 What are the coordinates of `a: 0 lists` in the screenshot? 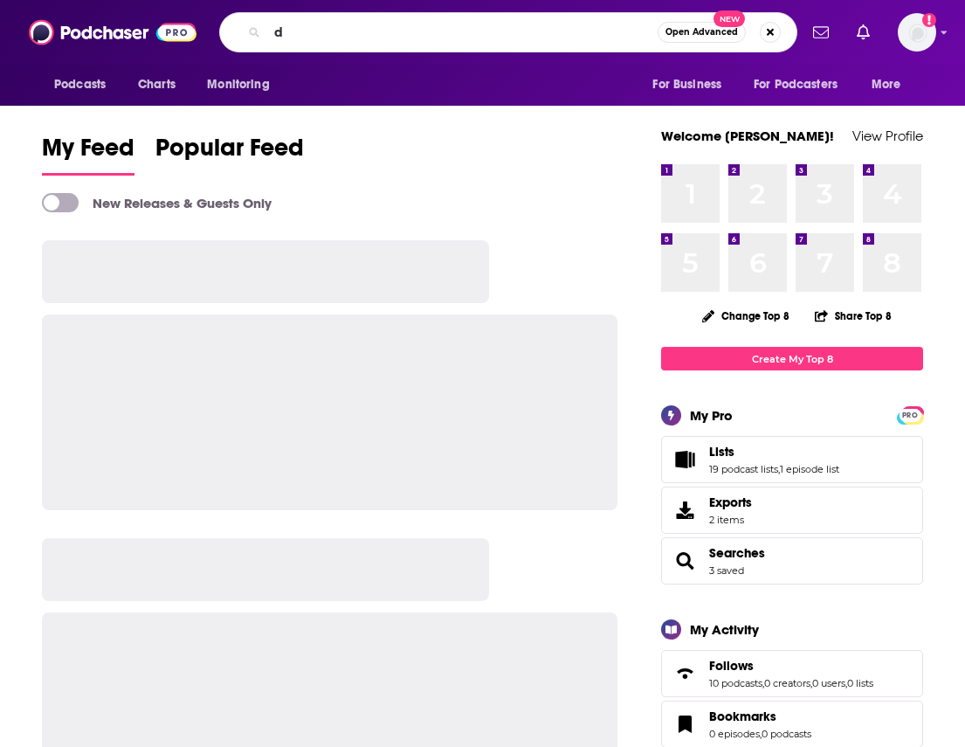 It's located at (860, 683).